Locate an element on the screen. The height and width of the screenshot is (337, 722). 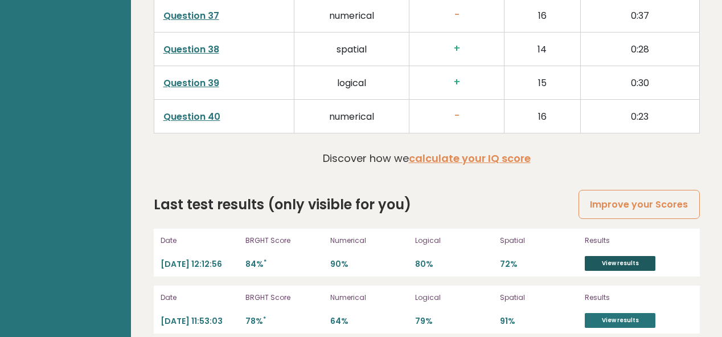
a: Improve your Scores is located at coordinates (639, 204).